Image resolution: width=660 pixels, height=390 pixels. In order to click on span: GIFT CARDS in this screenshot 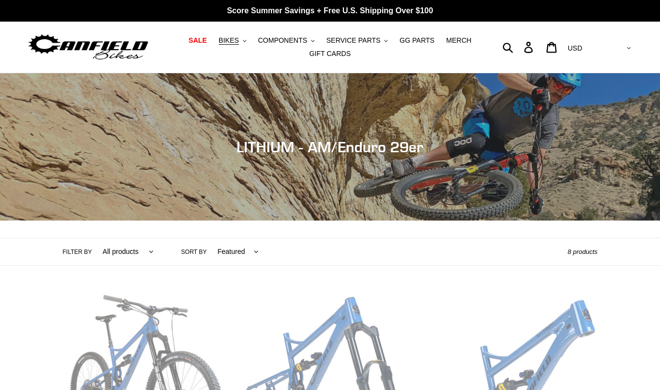, I will do `click(330, 54)`.